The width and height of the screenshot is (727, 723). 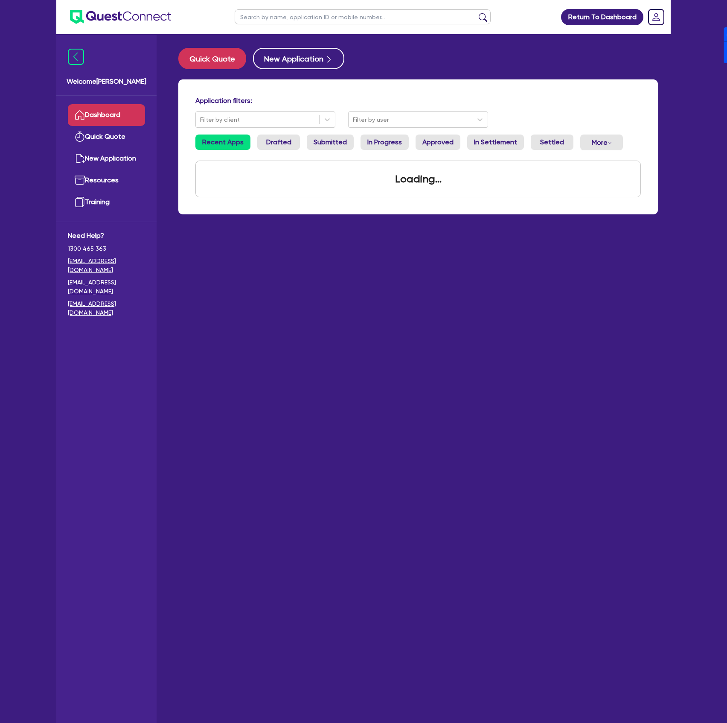 What do you see at coordinates (657, 17) in the screenshot?
I see `a: Dropdown toggle` at bounding box center [657, 17].